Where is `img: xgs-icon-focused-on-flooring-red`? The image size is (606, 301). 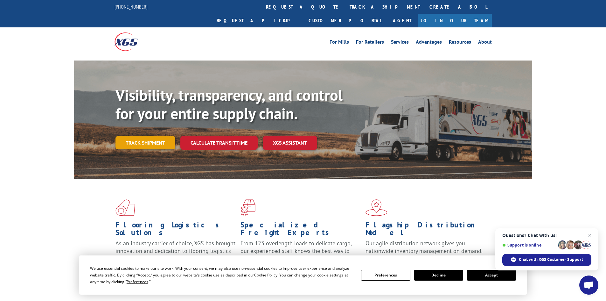 img: xgs-icon-focused-on-flooring-red is located at coordinates (248, 207).